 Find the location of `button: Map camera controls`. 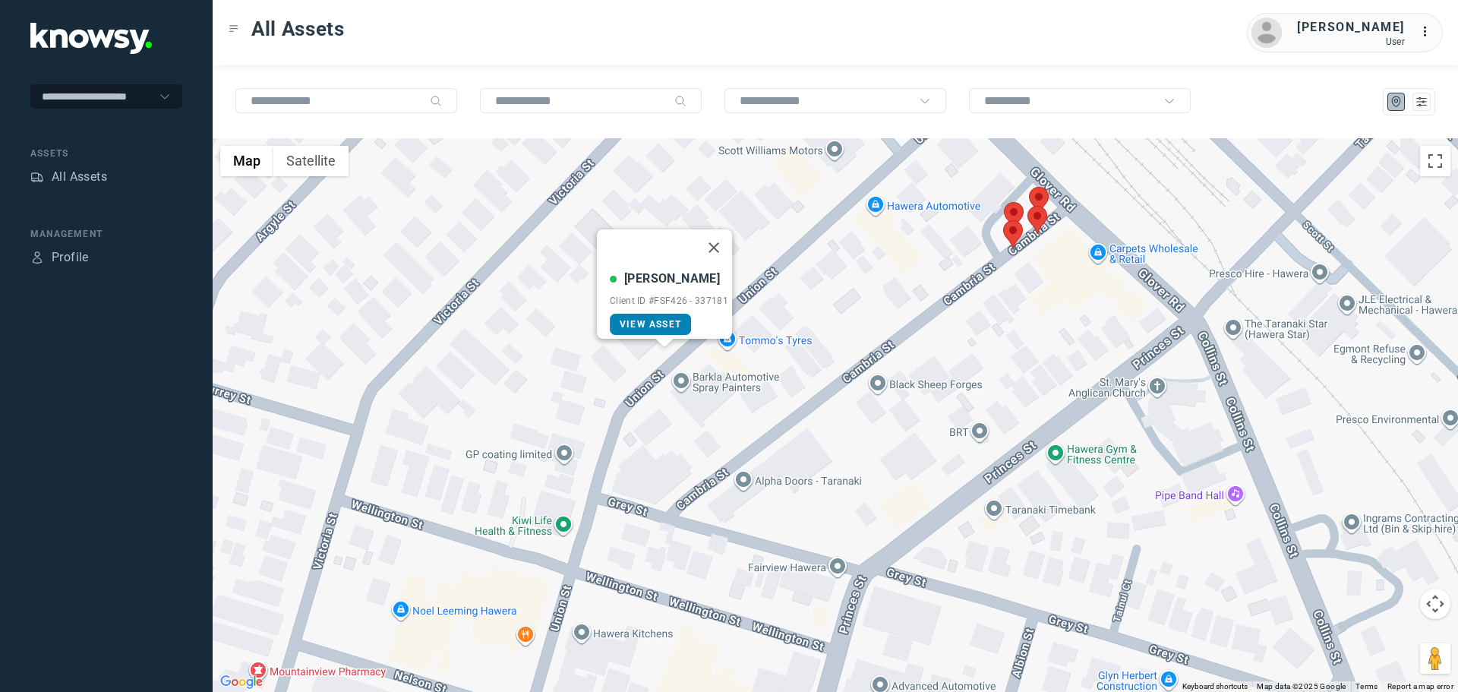

button: Map camera controls is located at coordinates (1435, 604).